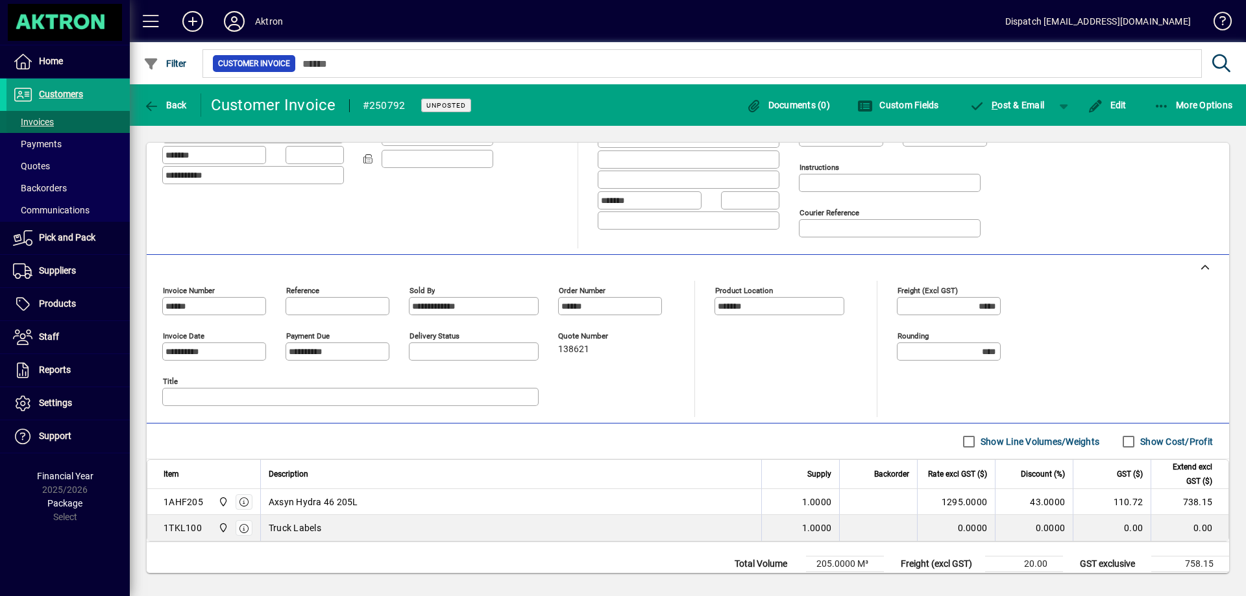  What do you see at coordinates (37, 144) in the screenshot?
I see `span: Payments` at bounding box center [37, 144].